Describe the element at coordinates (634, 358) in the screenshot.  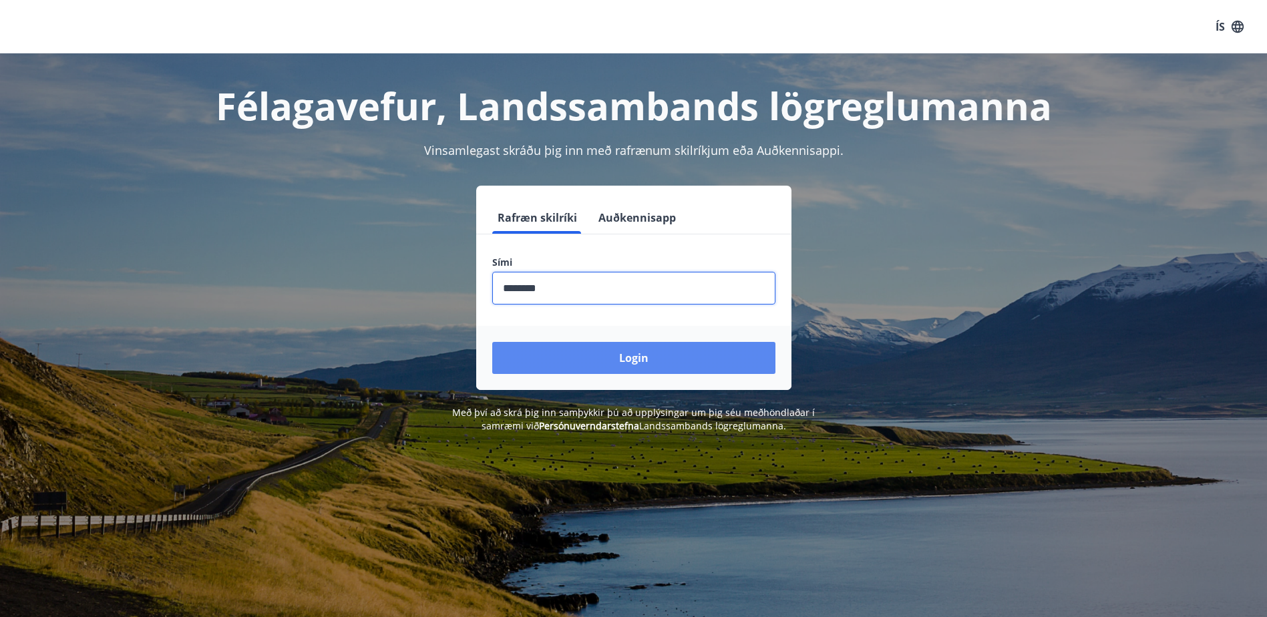
I see `button: Login` at that location.